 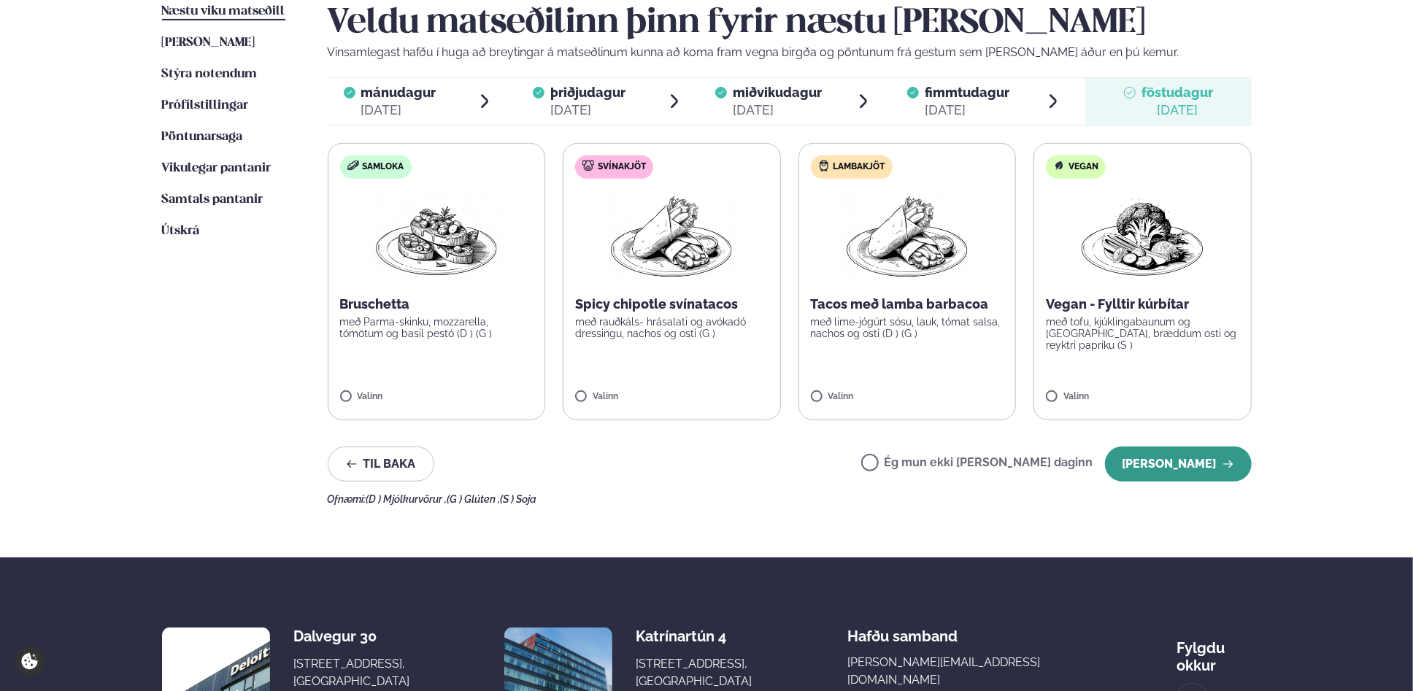 What do you see at coordinates (777, 92) in the screenshot?
I see `span: miðvikudagur` at bounding box center [777, 92].